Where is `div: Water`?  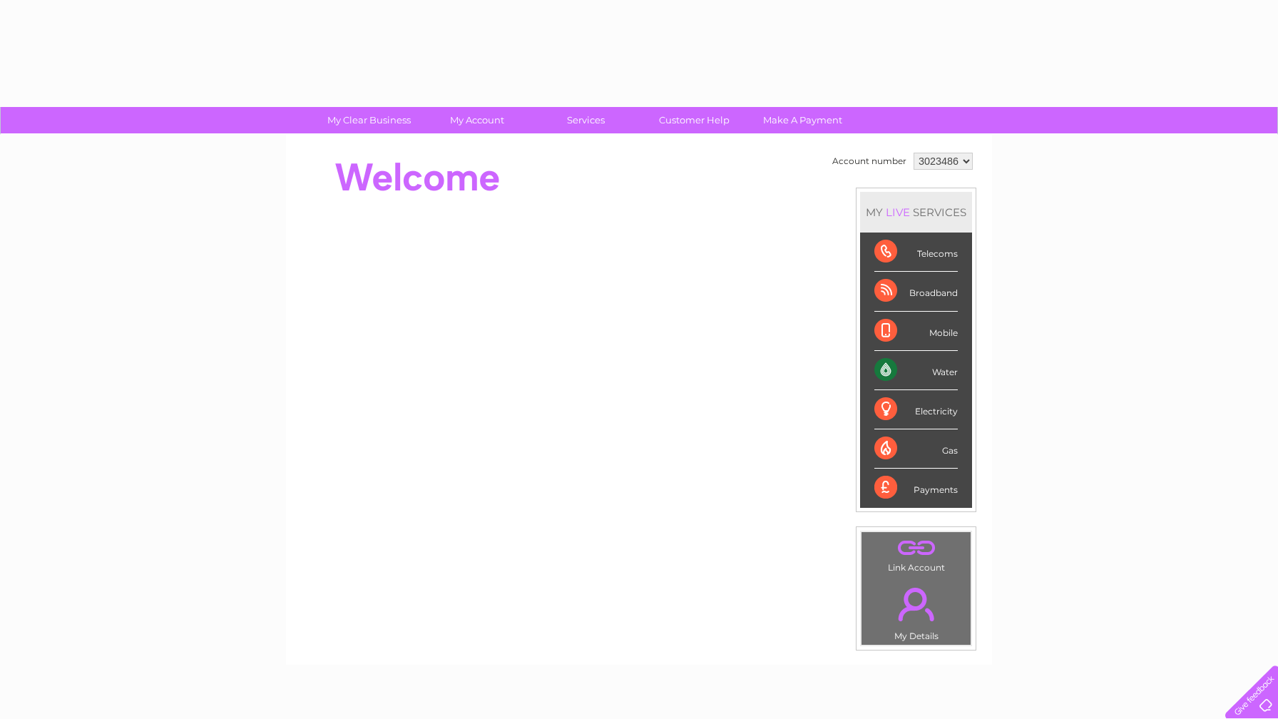
div: Water is located at coordinates (916, 370).